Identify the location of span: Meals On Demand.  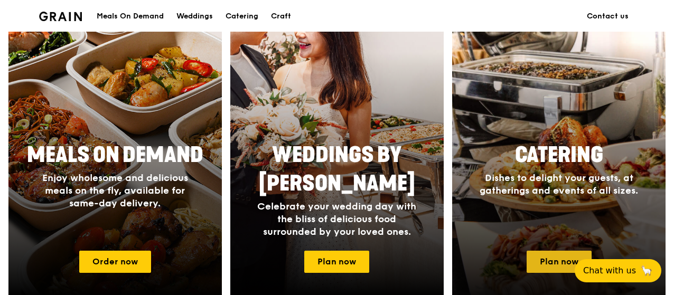
(115, 155).